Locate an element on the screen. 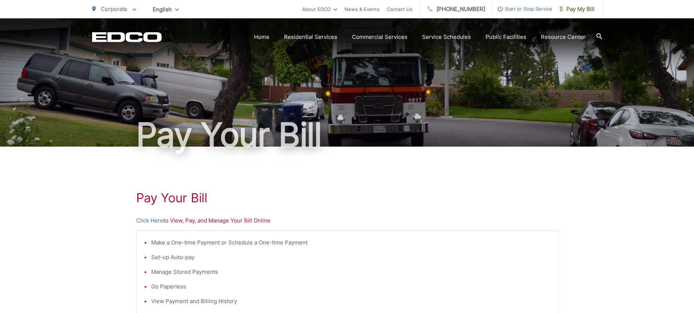 Image resolution: width=694 pixels, height=313 pixels. a: Commercial Services is located at coordinates (379, 37).